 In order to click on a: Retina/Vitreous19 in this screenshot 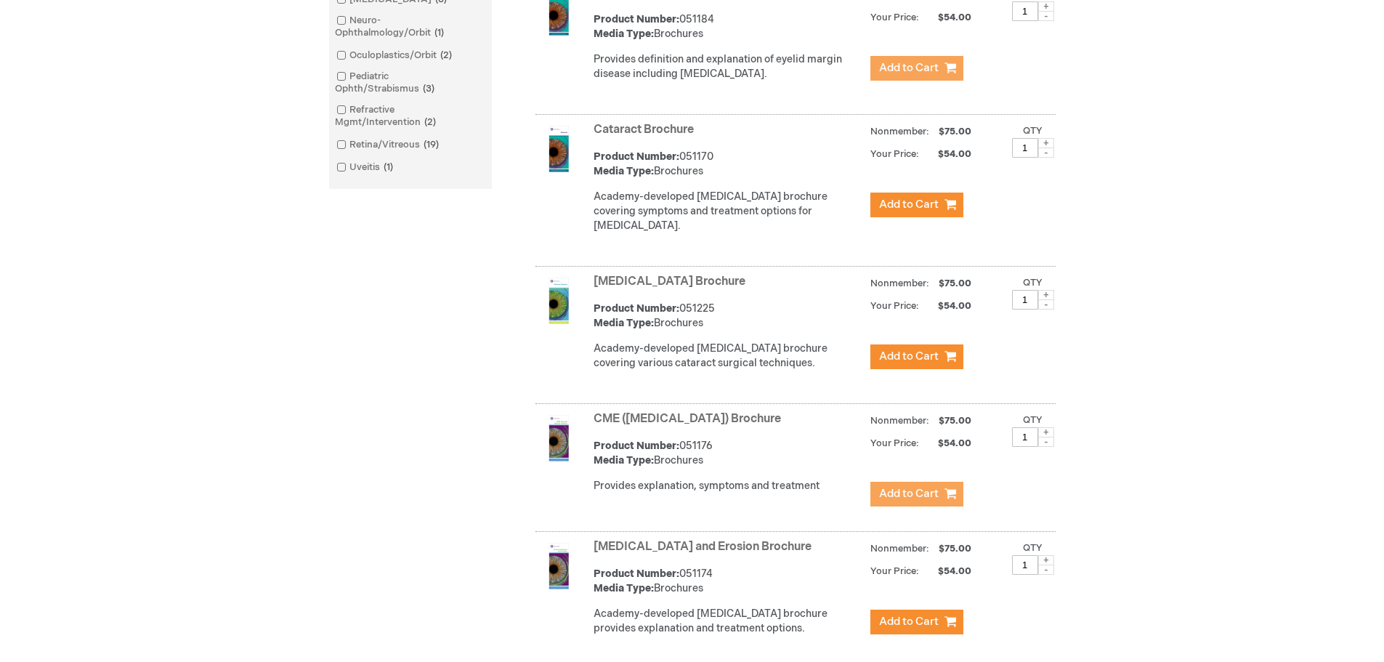, I will do `click(389, 145)`.